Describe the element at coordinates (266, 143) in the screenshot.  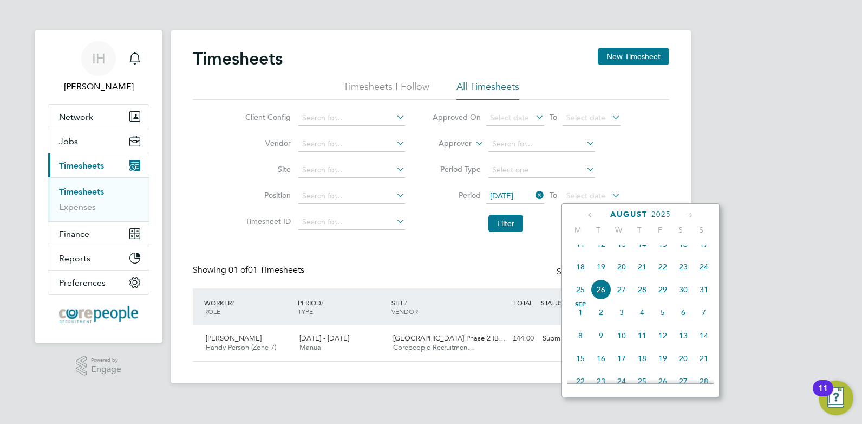
I see `label: Vendor` at that location.